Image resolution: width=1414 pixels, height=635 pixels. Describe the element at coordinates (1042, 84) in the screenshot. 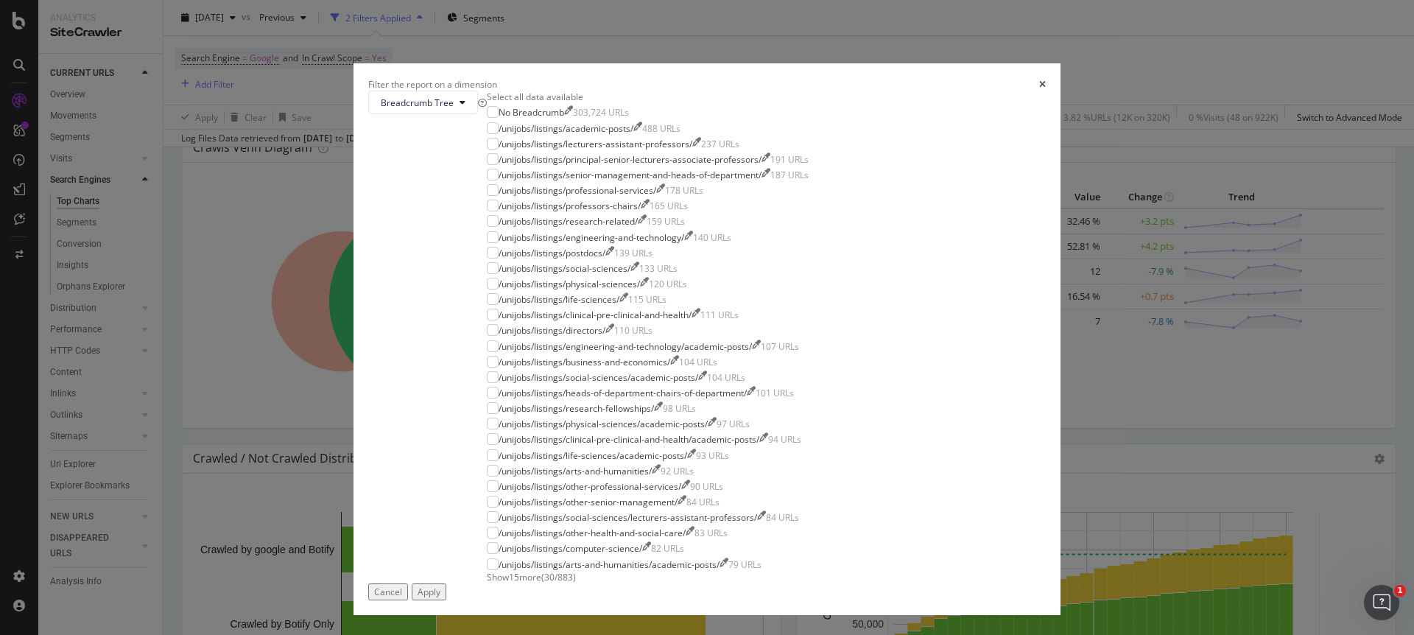

I see `div: times` at that location.